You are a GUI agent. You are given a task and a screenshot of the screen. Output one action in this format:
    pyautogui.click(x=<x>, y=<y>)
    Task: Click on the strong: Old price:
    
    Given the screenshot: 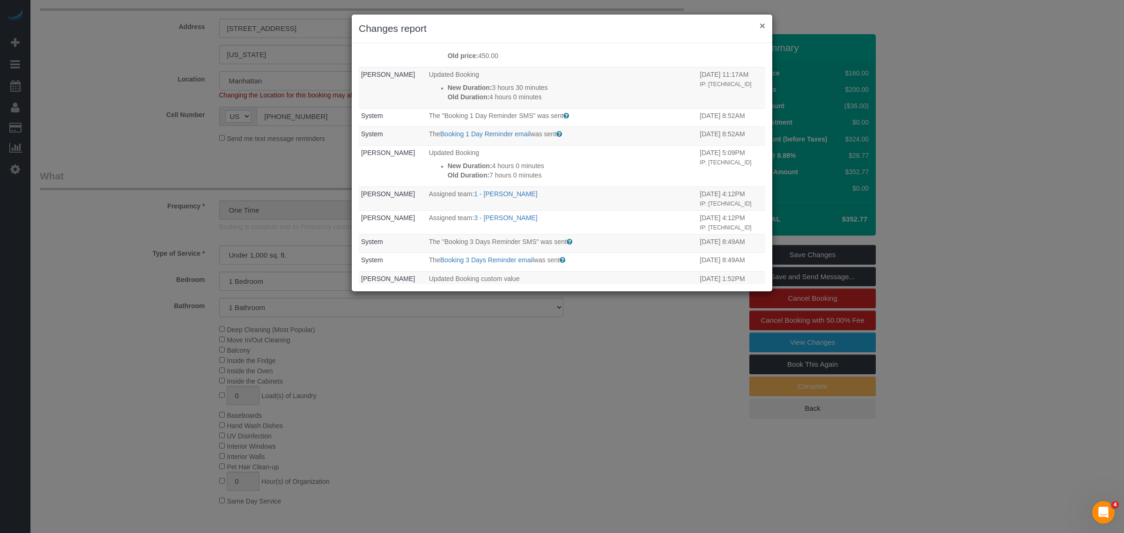 What is the action you would take?
    pyautogui.click(x=463, y=56)
    